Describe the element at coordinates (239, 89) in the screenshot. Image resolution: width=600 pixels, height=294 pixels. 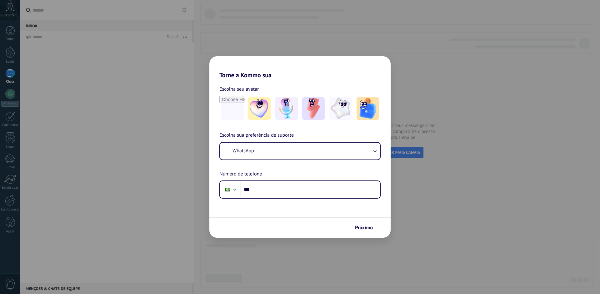
I see `span: Escolha seu avatar` at that location.